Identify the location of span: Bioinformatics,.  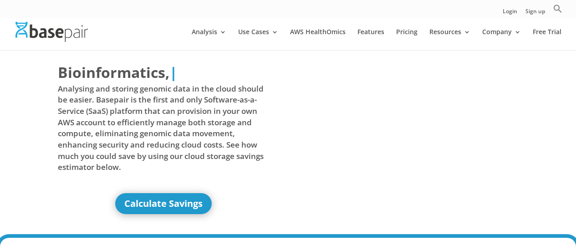
(113, 72).